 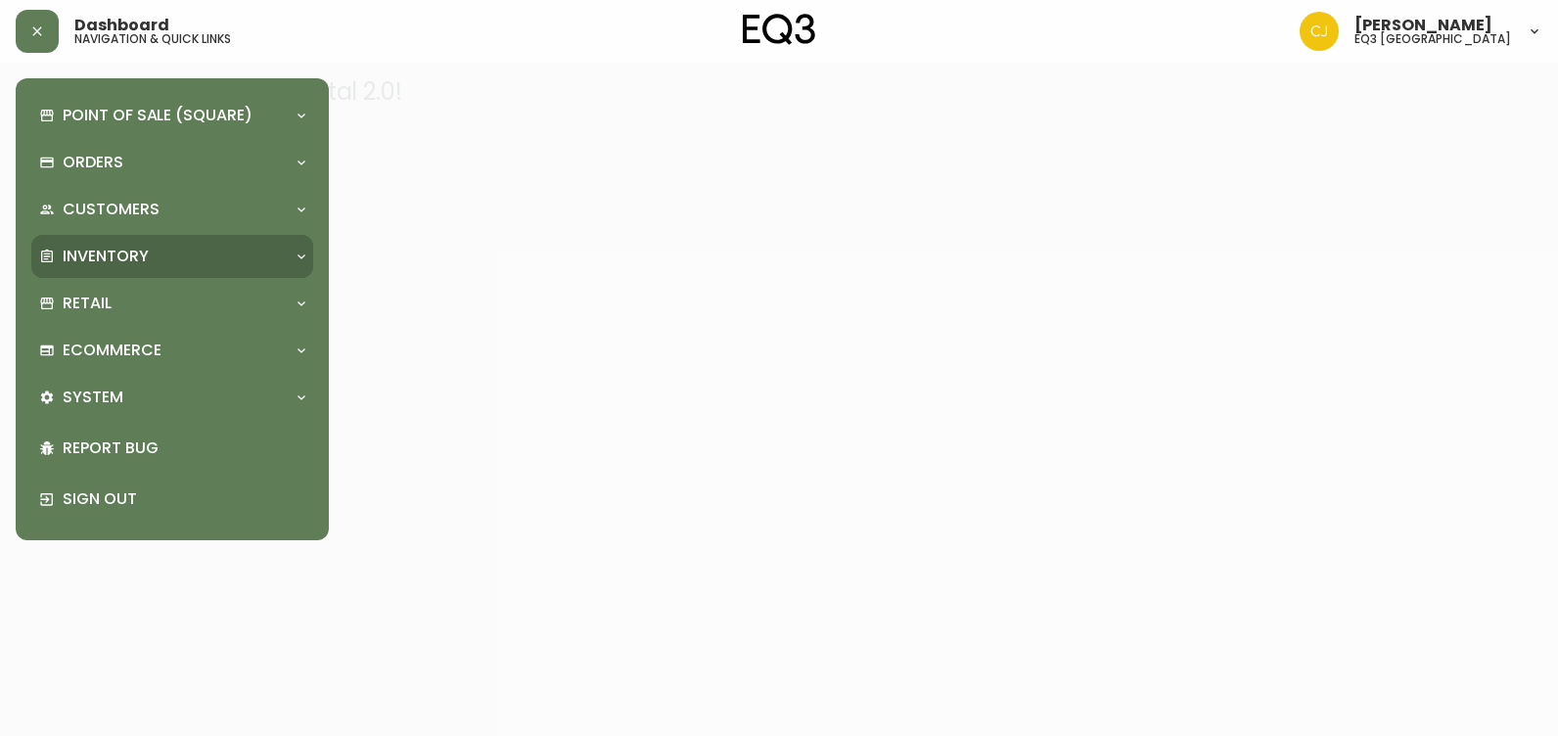 What do you see at coordinates (172, 499) in the screenshot?
I see `div: Sign Out` at bounding box center [172, 499].